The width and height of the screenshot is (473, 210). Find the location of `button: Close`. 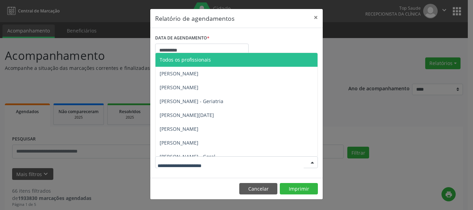

button: Close is located at coordinates (316, 17).